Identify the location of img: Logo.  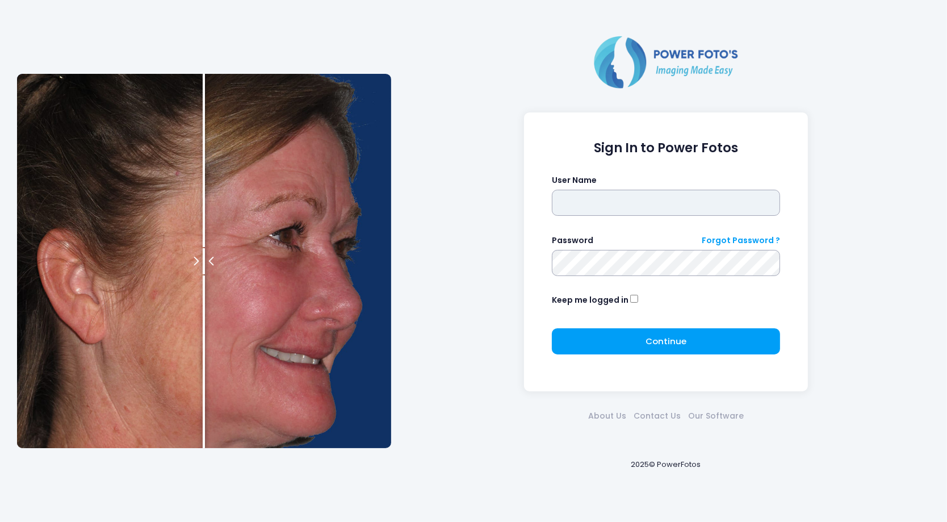
(666, 62).